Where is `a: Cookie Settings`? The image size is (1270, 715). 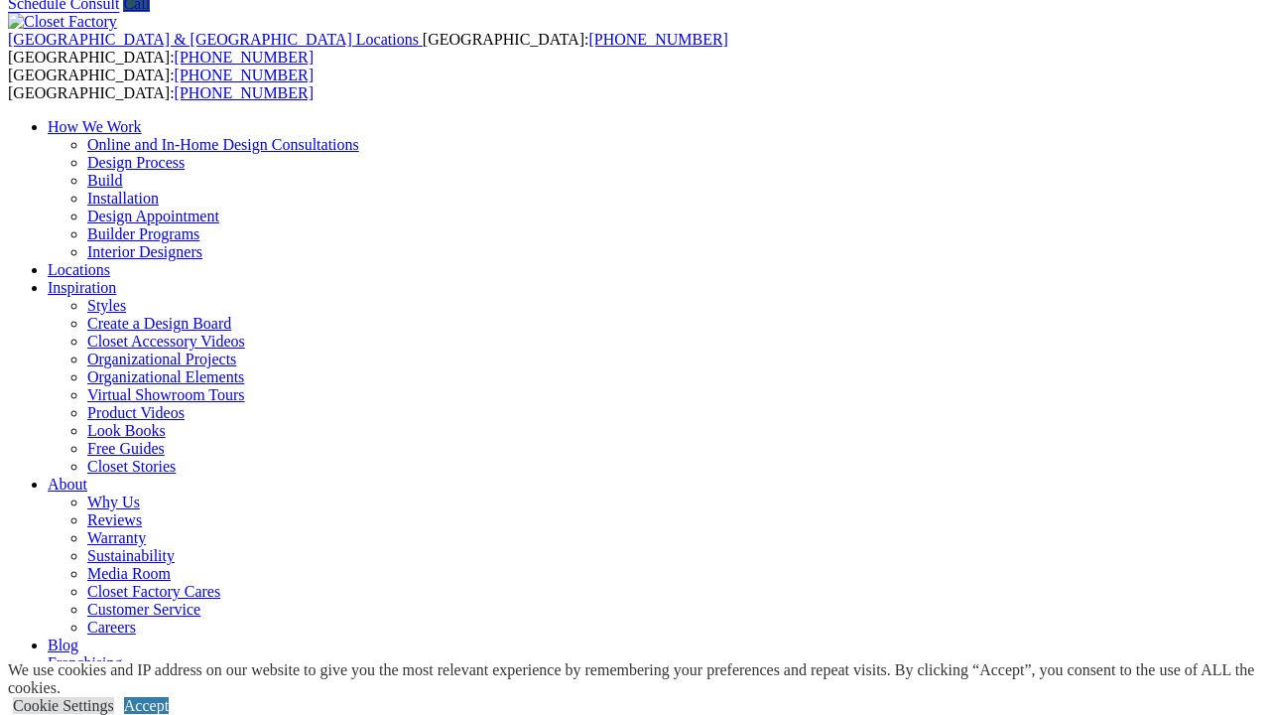
a: Cookie Settings is located at coordinates (64, 705).